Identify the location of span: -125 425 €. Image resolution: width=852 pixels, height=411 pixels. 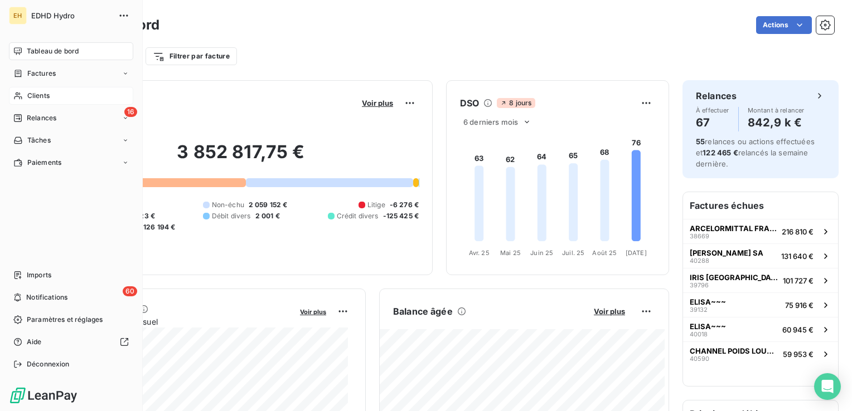
(401, 216).